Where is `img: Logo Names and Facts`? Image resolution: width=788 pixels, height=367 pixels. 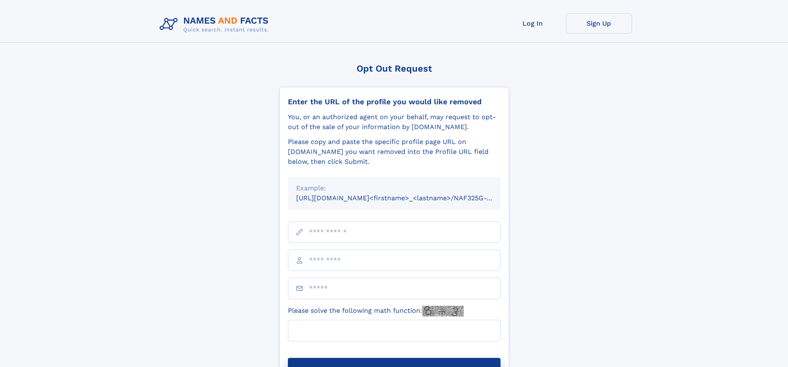 img: Logo Names and Facts is located at coordinates (216, 24).